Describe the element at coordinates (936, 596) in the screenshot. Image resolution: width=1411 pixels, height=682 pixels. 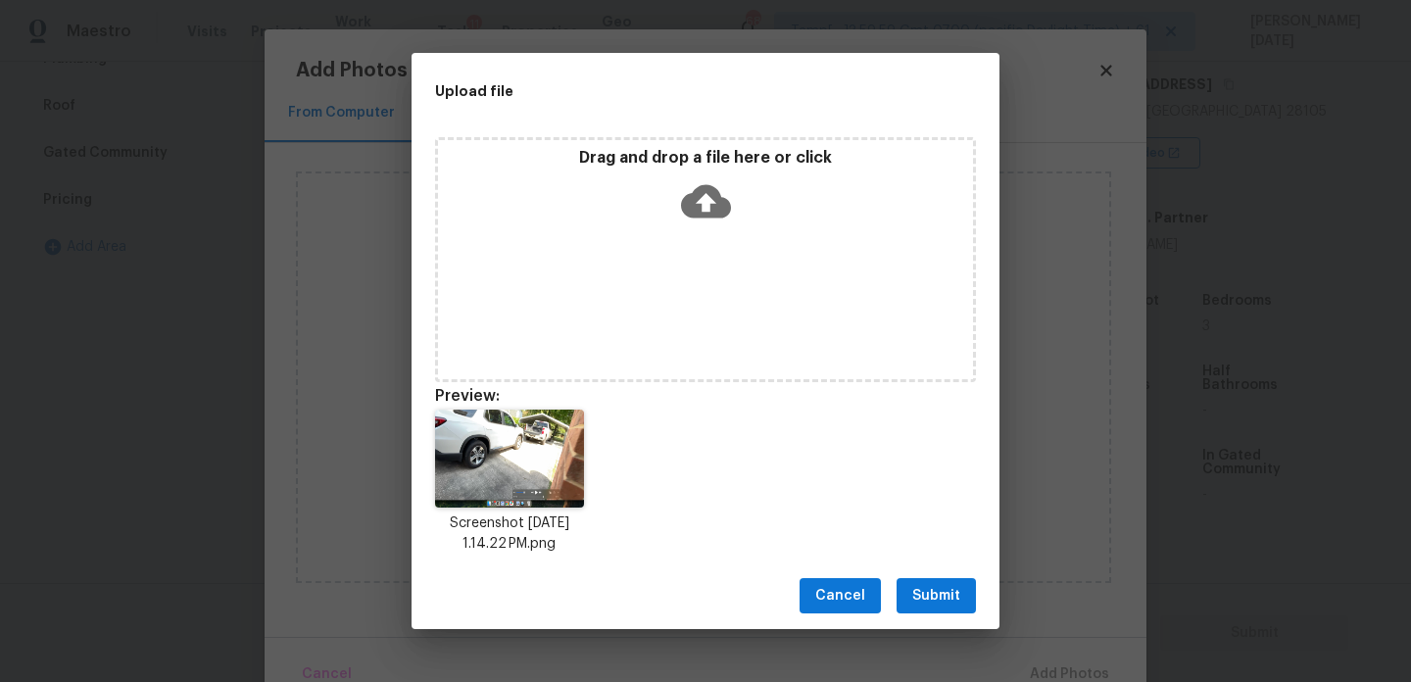
I see `span: Submit` at that location.